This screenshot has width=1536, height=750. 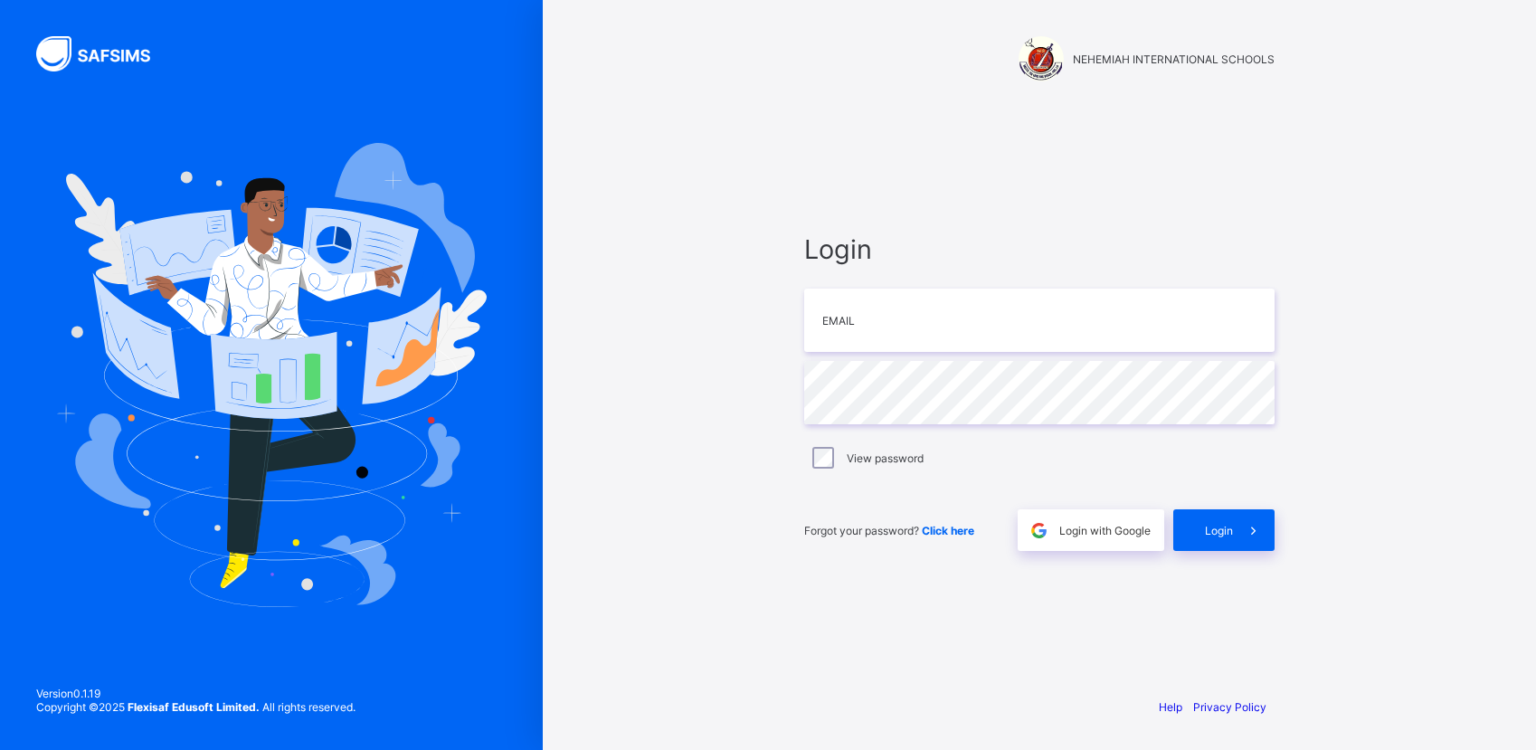 What do you see at coordinates (194, 706) in the screenshot?
I see `strong: Flexisaf Edusoft Limited.` at bounding box center [194, 706].